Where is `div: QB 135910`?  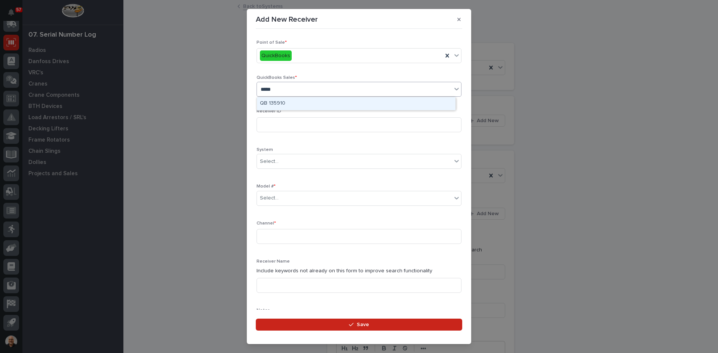
div: QB 135910 is located at coordinates (356, 104).